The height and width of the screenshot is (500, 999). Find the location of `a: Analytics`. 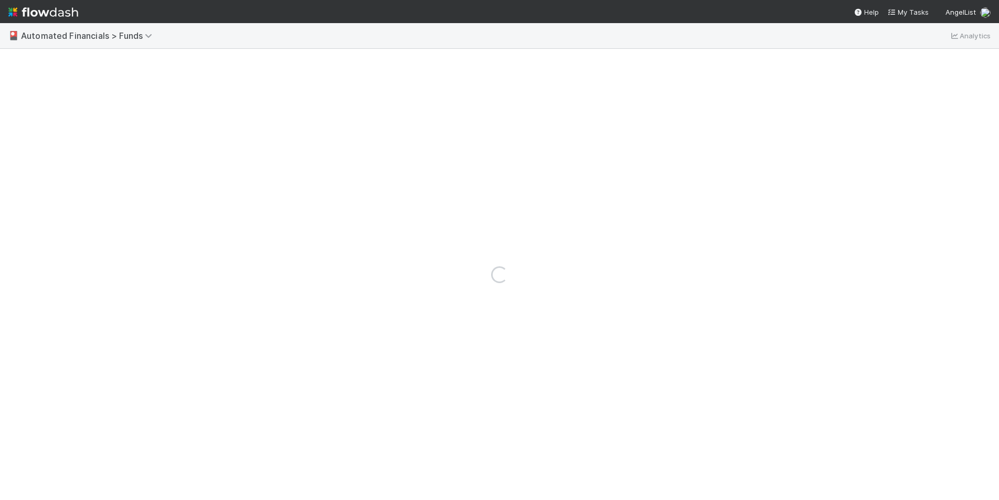

a: Analytics is located at coordinates (970, 36).